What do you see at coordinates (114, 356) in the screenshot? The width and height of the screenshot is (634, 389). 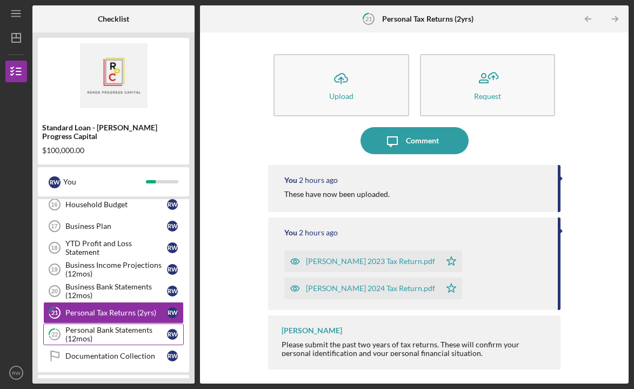 I see `a: Documentation CollectionRW` at bounding box center [114, 356].